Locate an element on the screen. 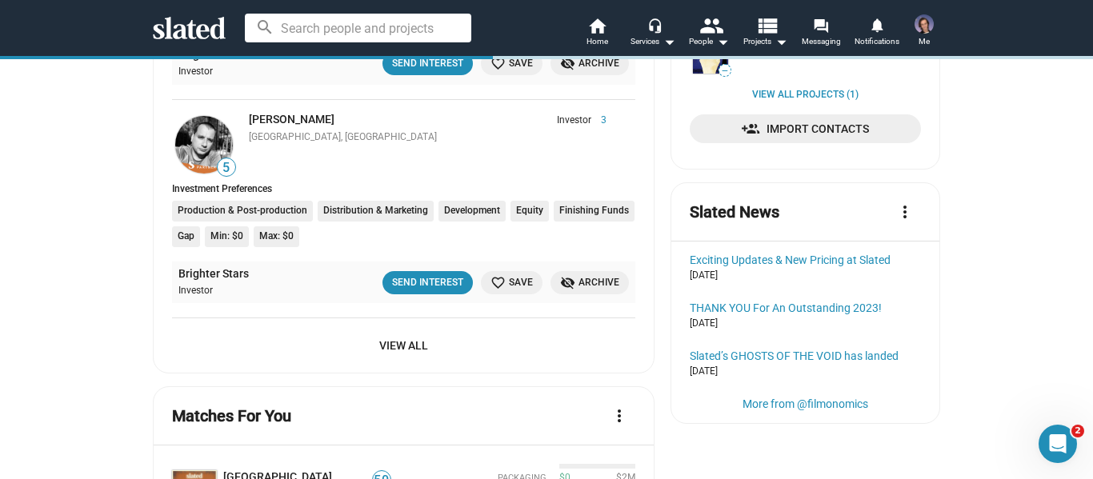 This screenshot has height=479, width=1093. mat-icon: home is located at coordinates (597, 26).